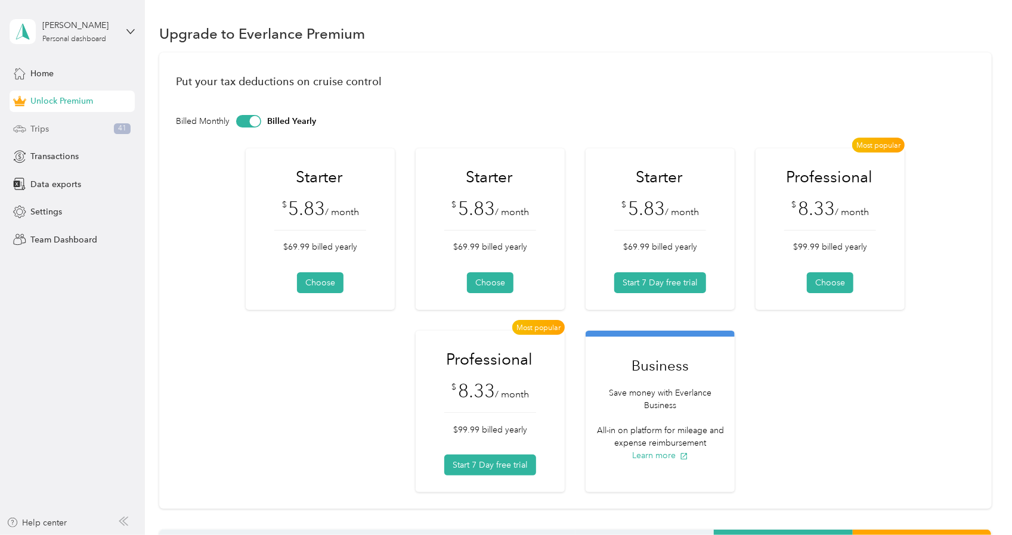  What do you see at coordinates (122, 129) in the screenshot?
I see `span: 41` at bounding box center [122, 129].